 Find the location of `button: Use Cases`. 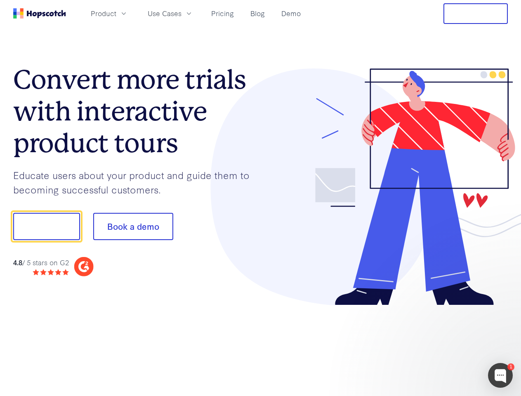

button: Use Cases is located at coordinates (171, 13).